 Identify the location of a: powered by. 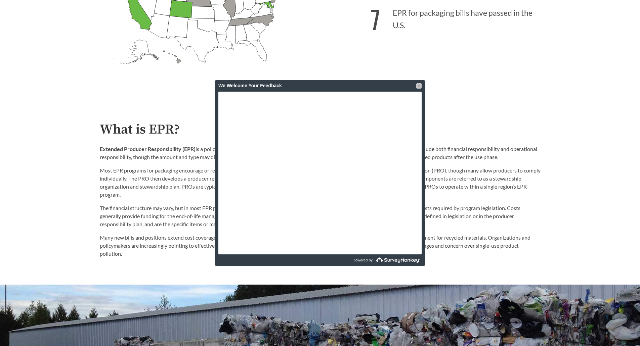
(371, 260).